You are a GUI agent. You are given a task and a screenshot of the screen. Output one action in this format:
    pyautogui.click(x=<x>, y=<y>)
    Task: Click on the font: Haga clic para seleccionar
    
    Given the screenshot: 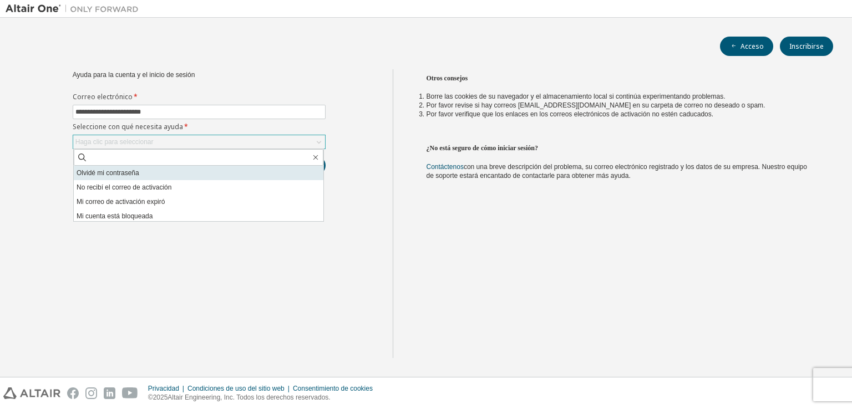 What is the action you would take?
    pyautogui.click(x=114, y=142)
    